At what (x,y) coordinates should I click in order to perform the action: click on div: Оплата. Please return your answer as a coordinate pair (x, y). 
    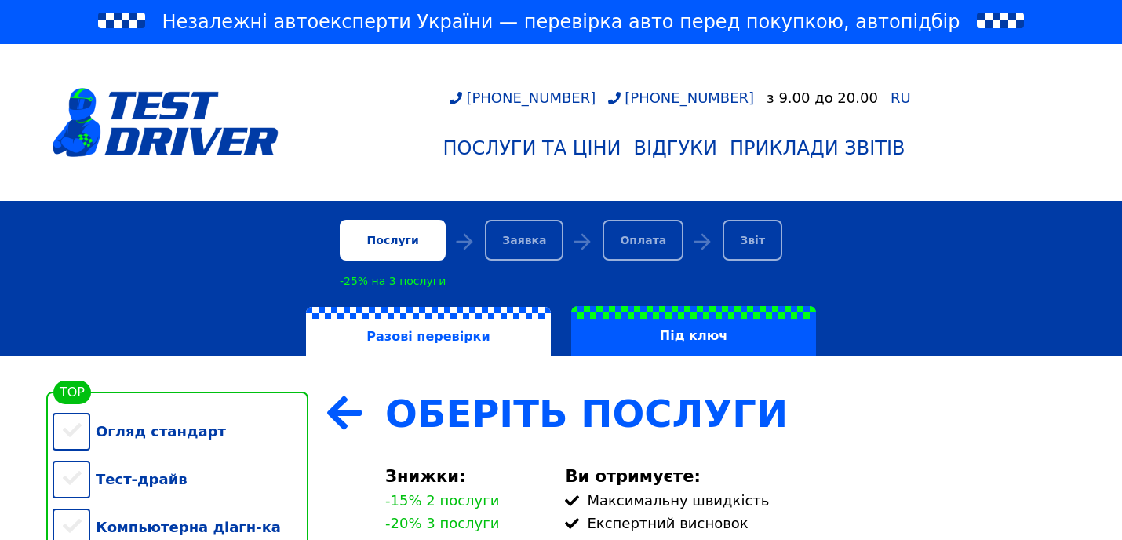
    Looking at the image, I should click on (643, 240).